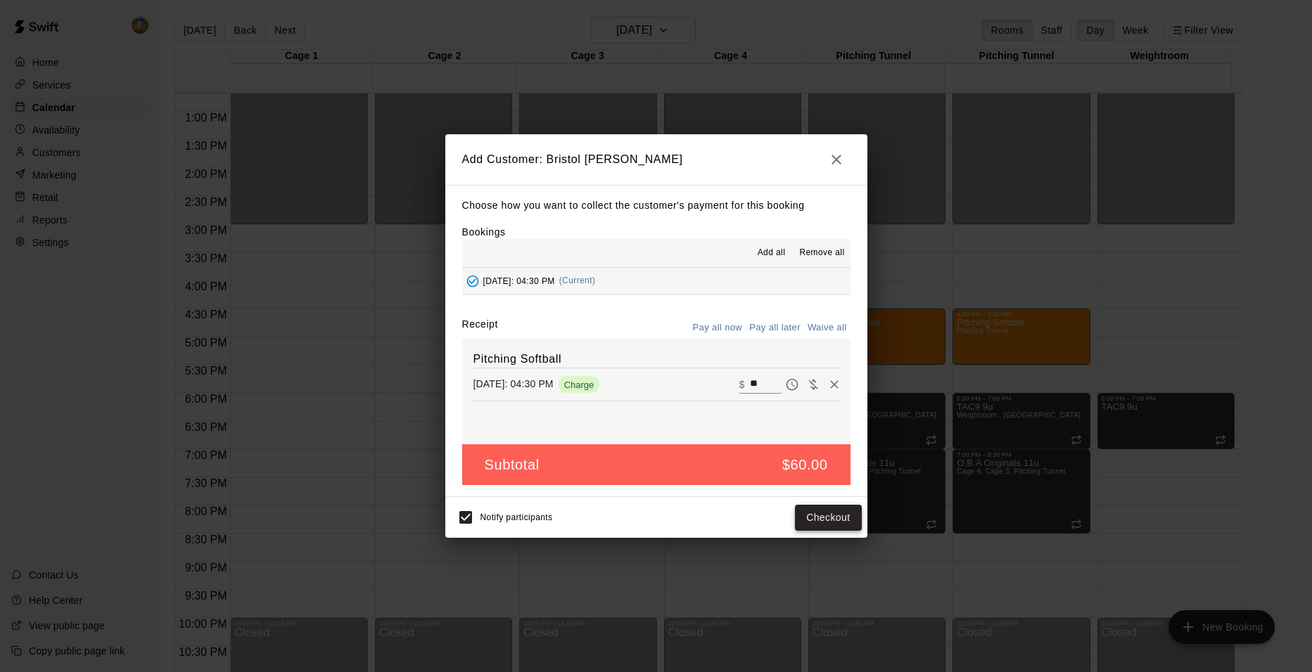 This screenshot has height=672, width=1312. Describe the element at coordinates (828, 518) in the screenshot. I see `button: Checkout` at that location.